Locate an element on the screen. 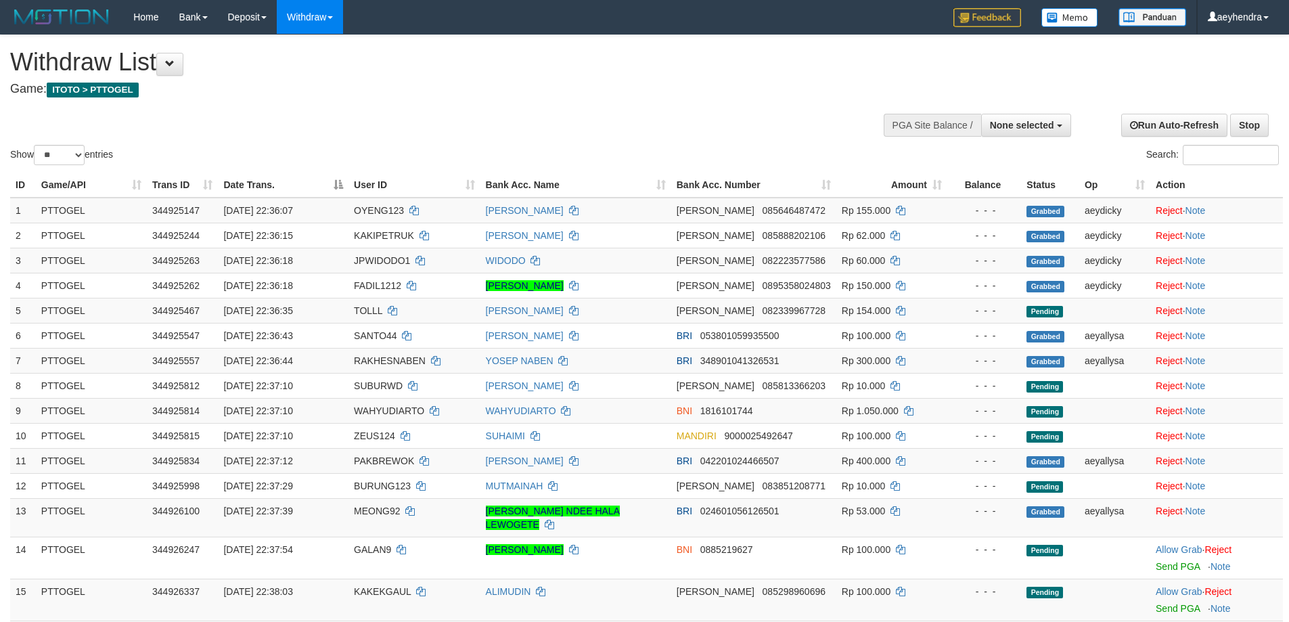  th: Bank Acc. Number: activate to sort column ascending is located at coordinates (754, 185).